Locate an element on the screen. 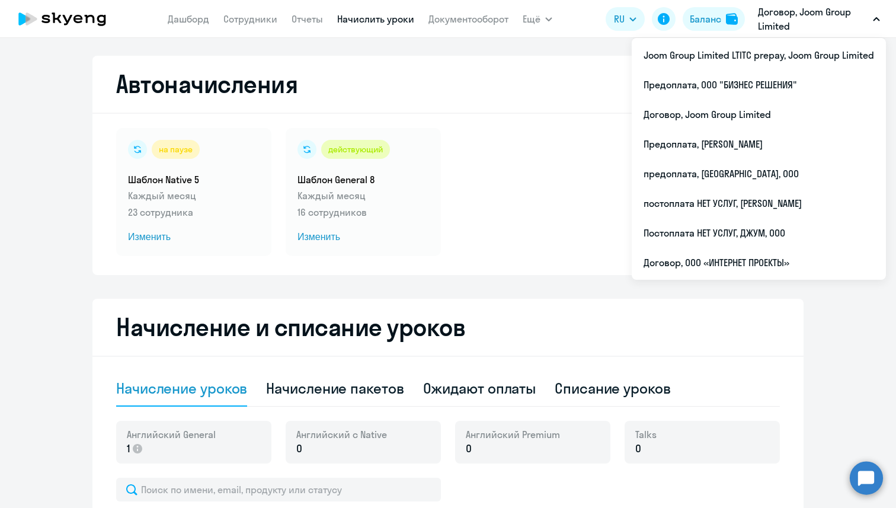 This screenshot has height=508, width=896. div: Начисление уроков is located at coordinates (181, 388).